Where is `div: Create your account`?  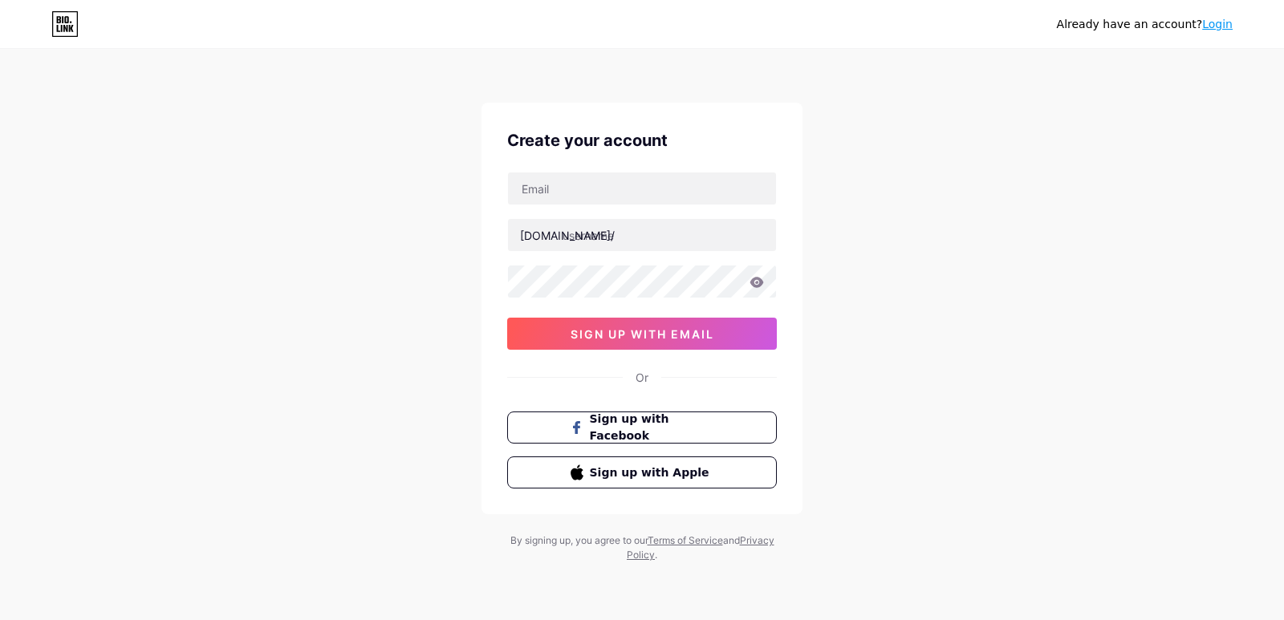
div: Create your account is located at coordinates (642, 140).